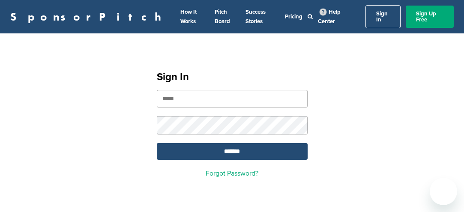  Describe the element at coordinates (223, 17) in the screenshot. I see `a: Pitch Board` at that location.